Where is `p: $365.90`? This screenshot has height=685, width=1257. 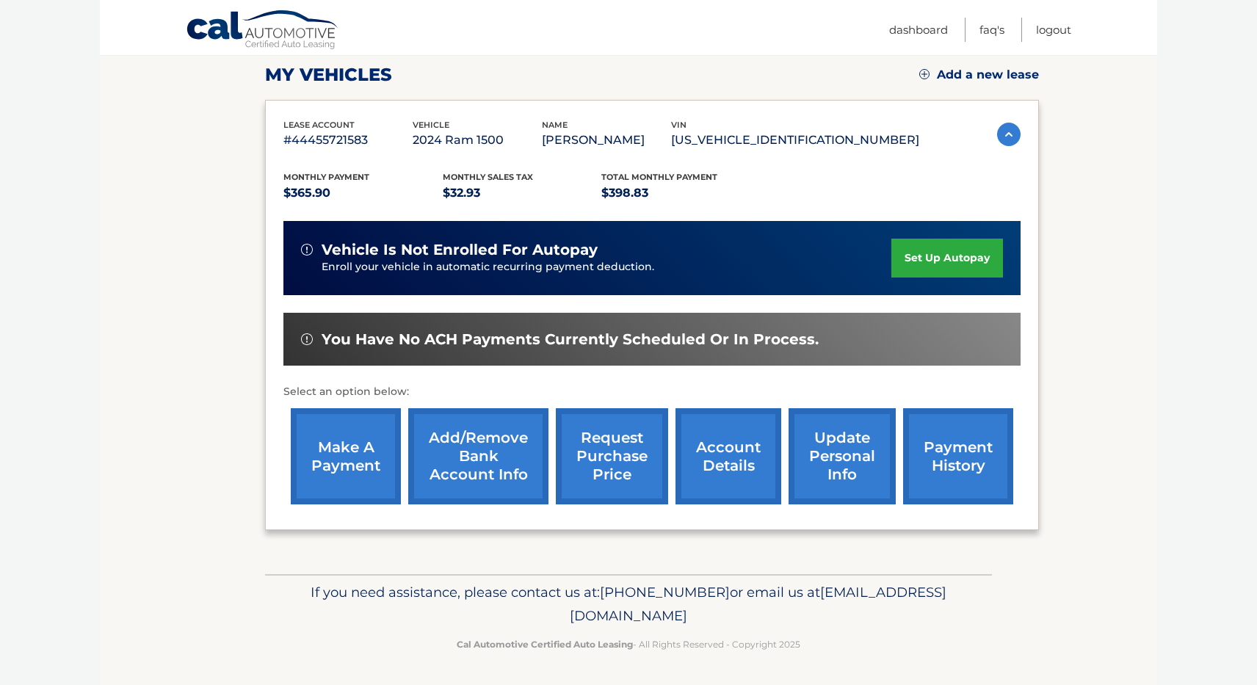 p: $365.90 is located at coordinates (363, 193).